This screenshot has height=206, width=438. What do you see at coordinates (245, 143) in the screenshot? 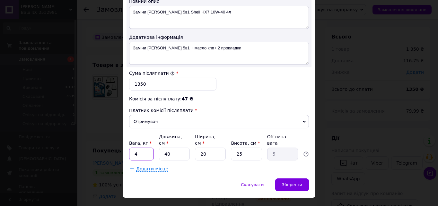
I see `label: Висота, см` at bounding box center [245, 143].